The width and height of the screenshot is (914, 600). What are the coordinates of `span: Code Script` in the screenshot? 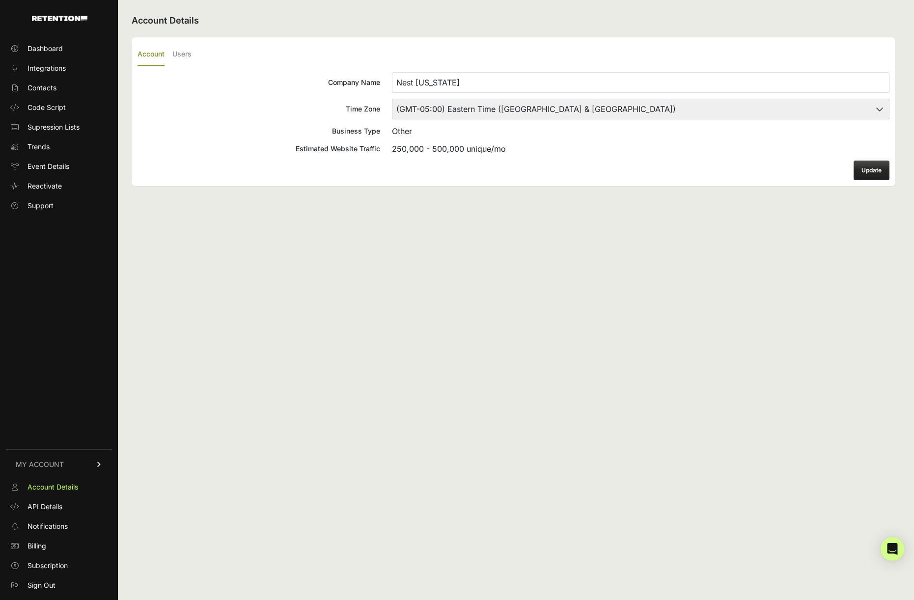 It's located at (47, 108).